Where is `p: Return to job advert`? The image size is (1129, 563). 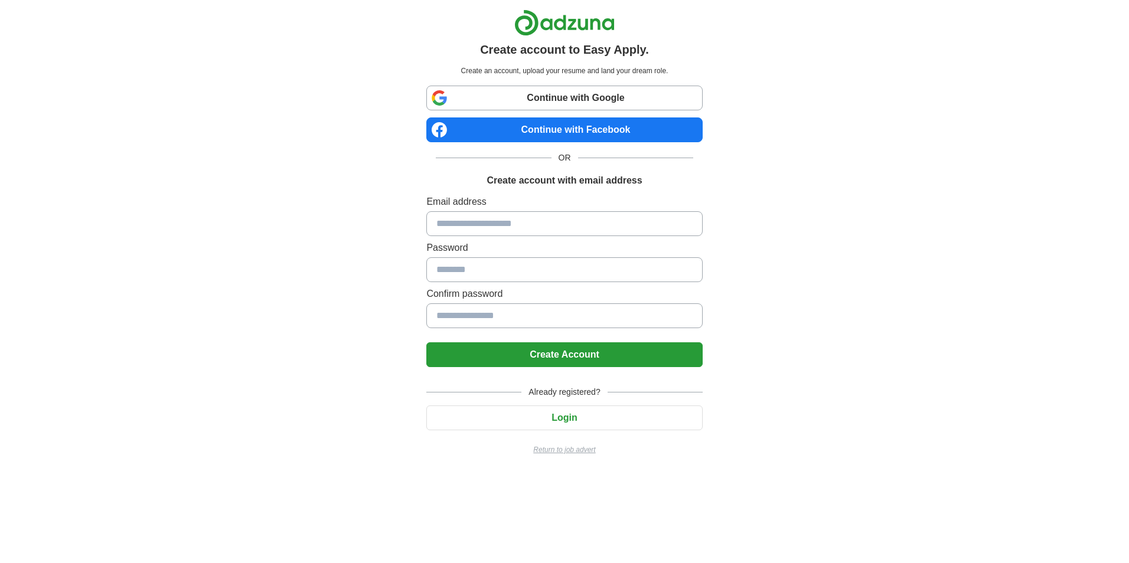 p: Return to job advert is located at coordinates (564, 450).